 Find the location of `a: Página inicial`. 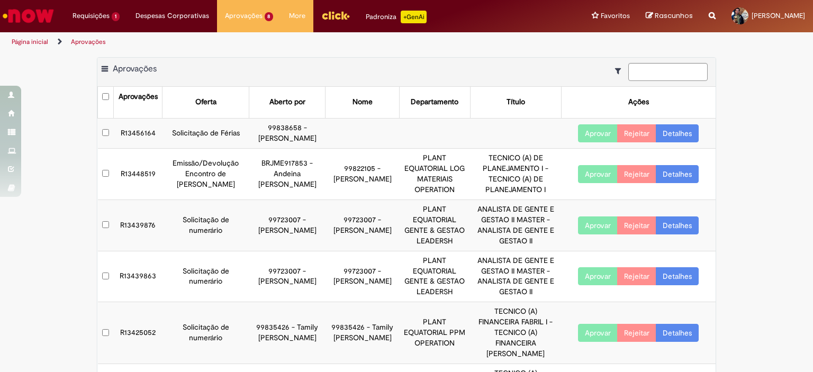

a: Página inicial is located at coordinates (30, 42).